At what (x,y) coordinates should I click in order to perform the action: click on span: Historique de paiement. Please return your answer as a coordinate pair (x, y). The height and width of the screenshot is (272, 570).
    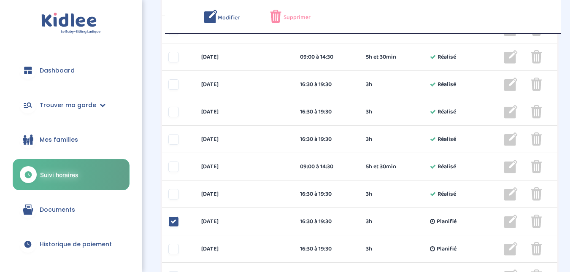
    Looking at the image, I should click on (75, 244).